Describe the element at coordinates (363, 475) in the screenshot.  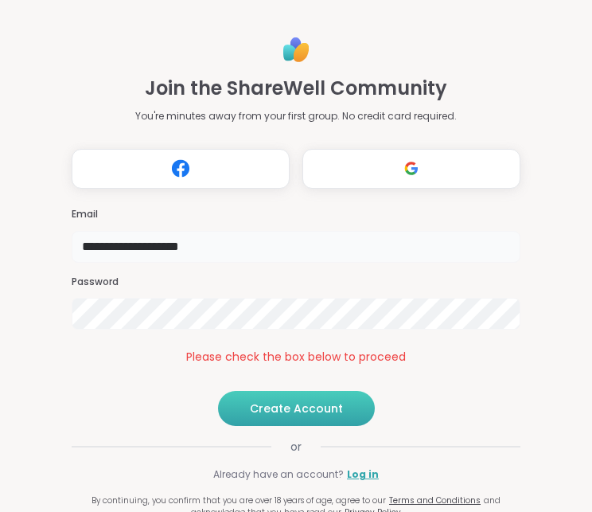
I see `a: Log in` at that location.